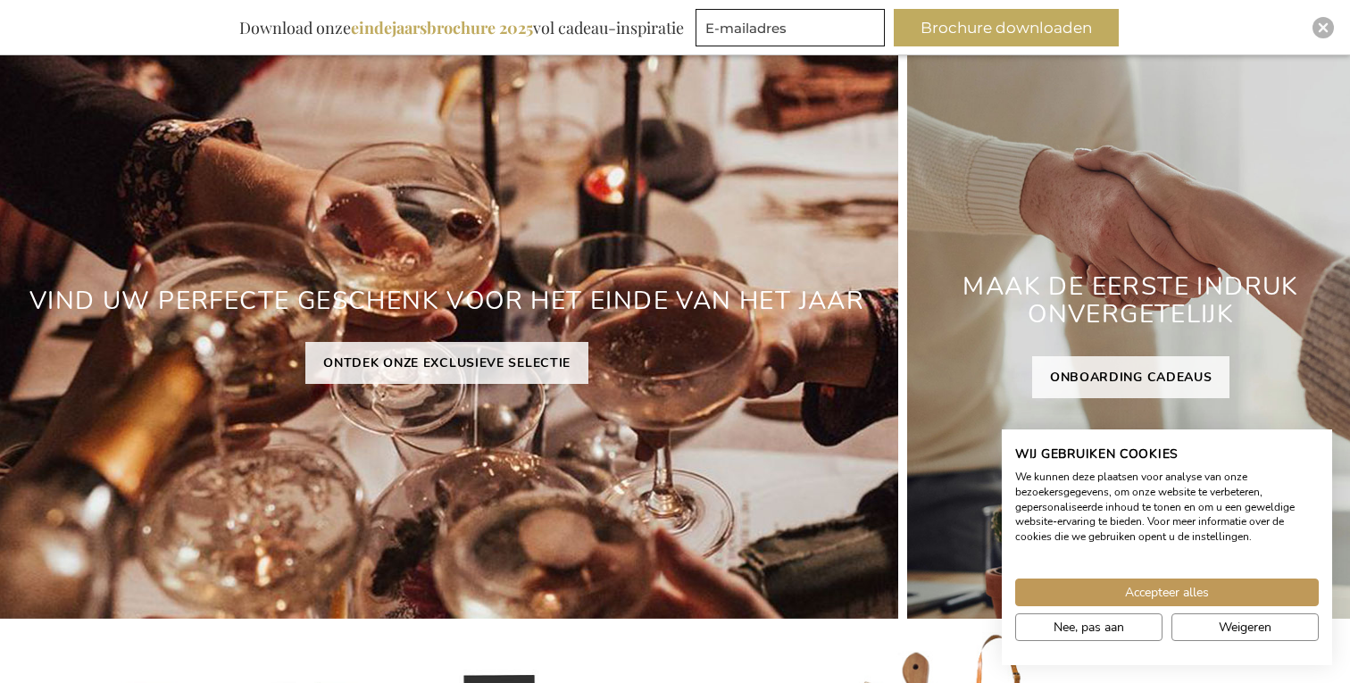 This screenshot has height=683, width=1350. Describe the element at coordinates (1131, 377) in the screenshot. I see `a: ONBOARDING CADEAUS` at that location.